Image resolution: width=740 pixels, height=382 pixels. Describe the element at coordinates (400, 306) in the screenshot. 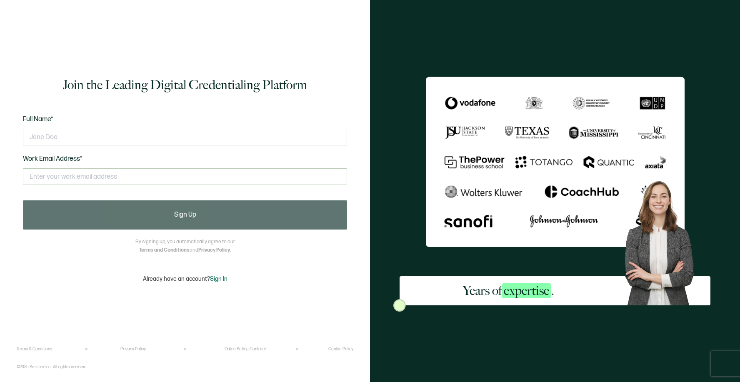

I see `img: Sertifier Signup` at that location.